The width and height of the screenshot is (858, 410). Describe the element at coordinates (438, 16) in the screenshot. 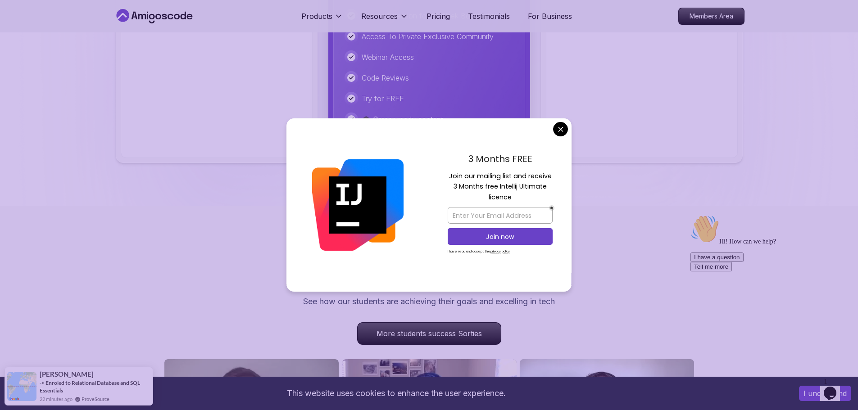

I see `p: Pricing` at that location.